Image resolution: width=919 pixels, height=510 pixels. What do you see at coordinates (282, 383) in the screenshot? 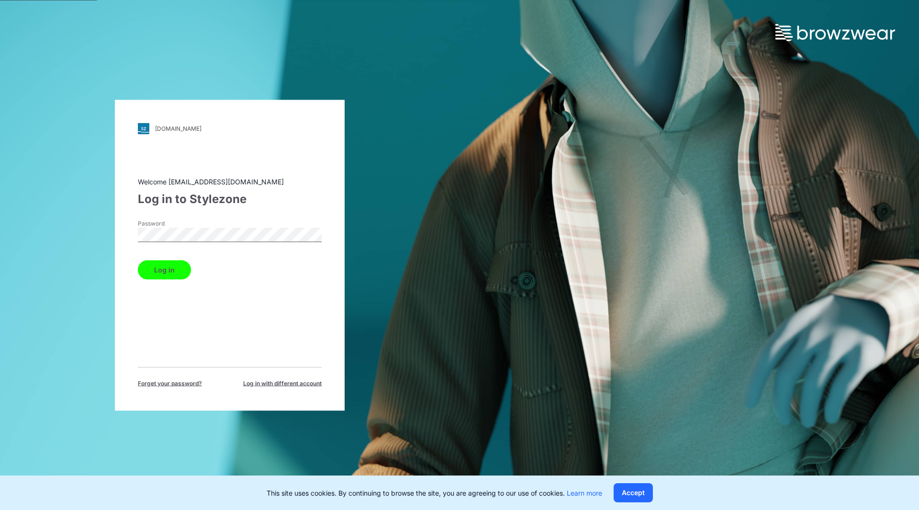
I see `span: Log in with different account` at bounding box center [282, 383].